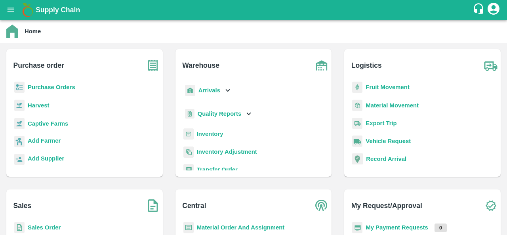 This screenshot has height=235, width=507. I want to click on img: central, so click(322, 206).